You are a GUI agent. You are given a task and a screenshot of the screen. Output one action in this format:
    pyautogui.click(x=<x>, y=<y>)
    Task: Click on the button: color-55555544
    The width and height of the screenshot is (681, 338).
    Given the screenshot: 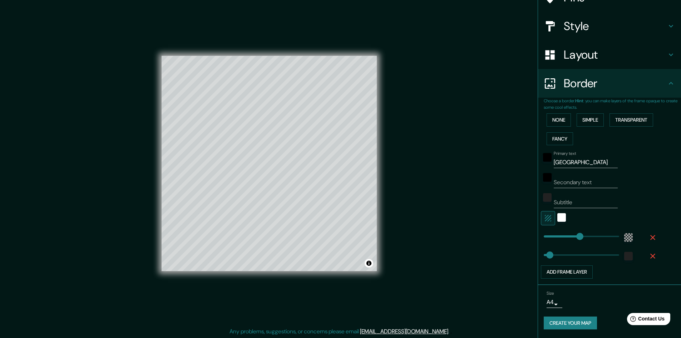 What is the action you would take?
    pyautogui.click(x=628, y=237)
    